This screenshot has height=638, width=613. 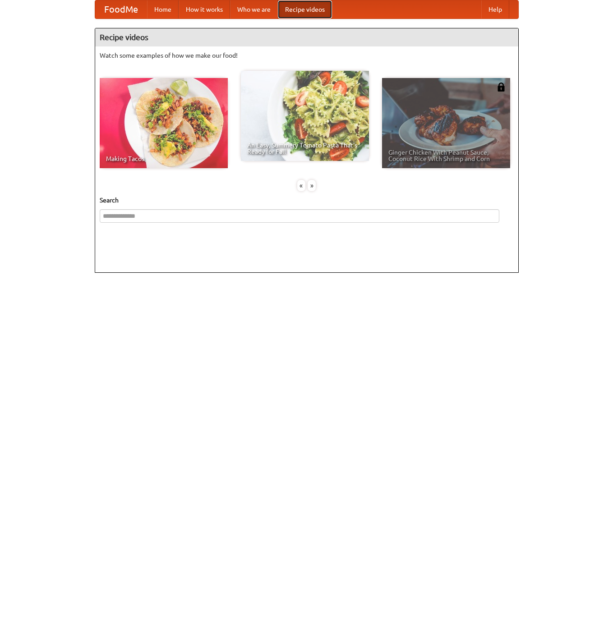 I want to click on a: Help, so click(x=495, y=9).